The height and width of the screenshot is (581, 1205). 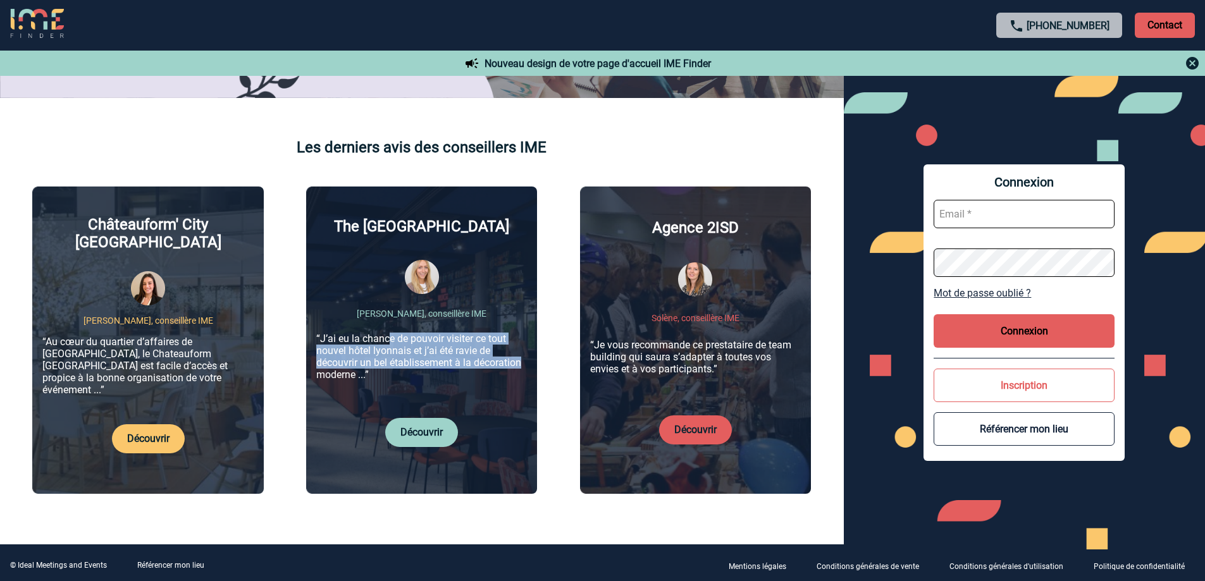 What do you see at coordinates (1024, 293) in the screenshot?
I see `a: Mot de passe oublié ?` at bounding box center [1024, 293].